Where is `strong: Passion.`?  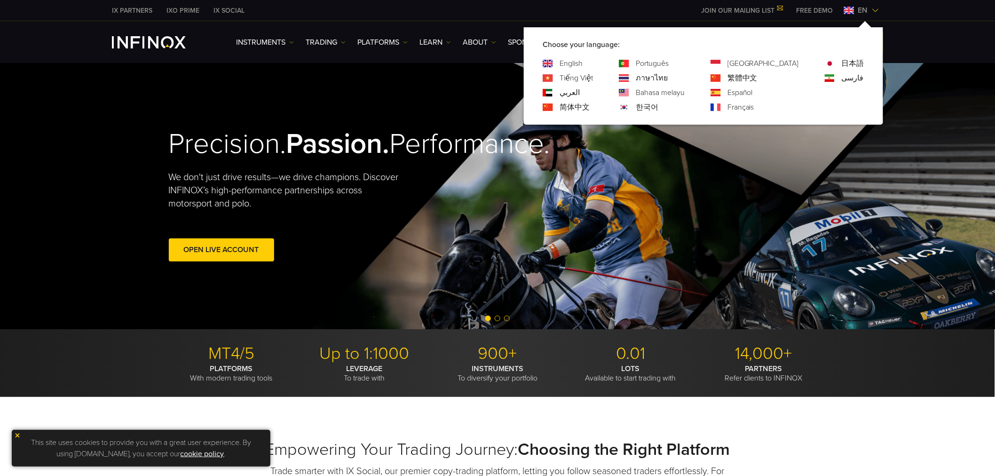 strong: Passion. is located at coordinates (338, 144).